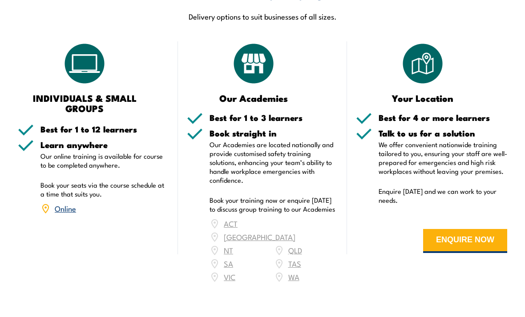 This screenshot has width=525, height=317. Describe the element at coordinates (443, 117) in the screenshot. I see `h5: Best for 4 or more learners` at that location.